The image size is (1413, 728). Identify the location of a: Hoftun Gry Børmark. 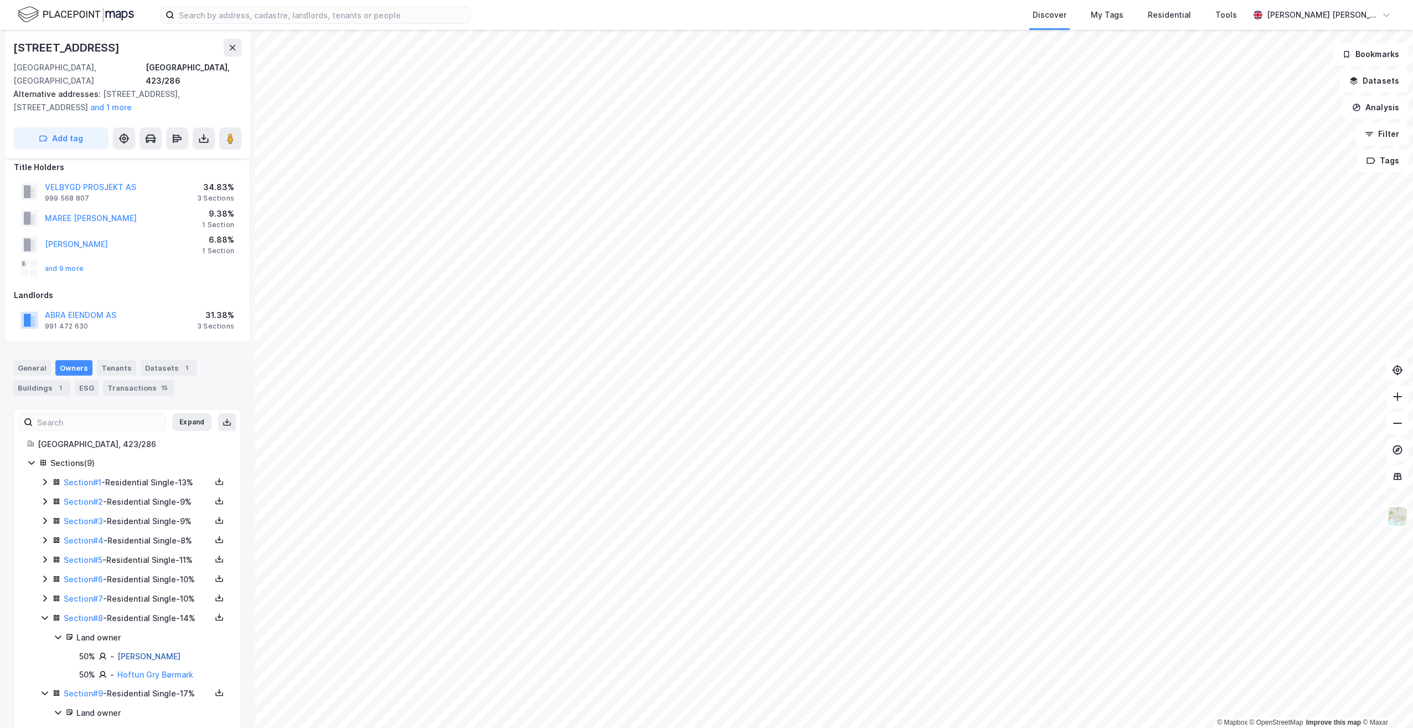
(155, 674).